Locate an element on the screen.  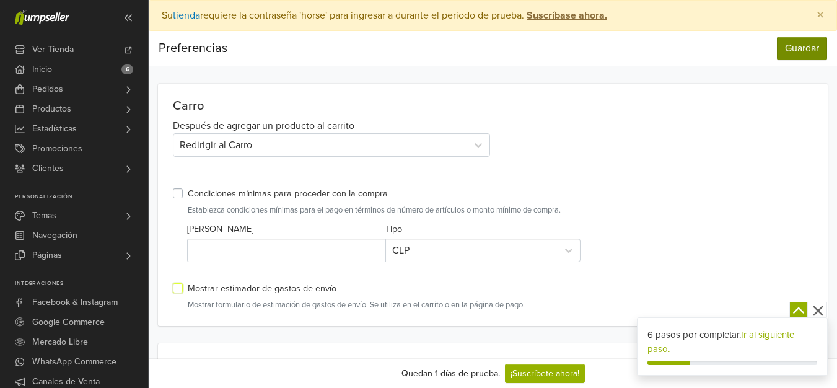
span: Pedidos is located at coordinates (48, 89).